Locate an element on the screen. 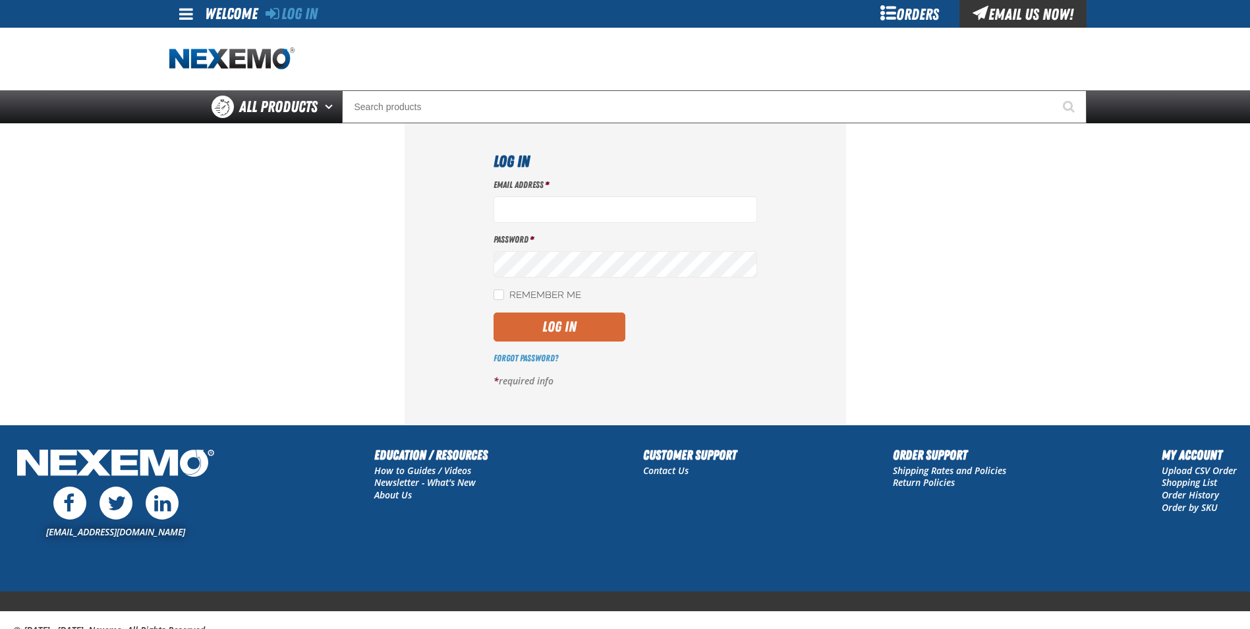 This screenshot has height=629, width=1250. button: Log In is located at coordinates (560, 327).